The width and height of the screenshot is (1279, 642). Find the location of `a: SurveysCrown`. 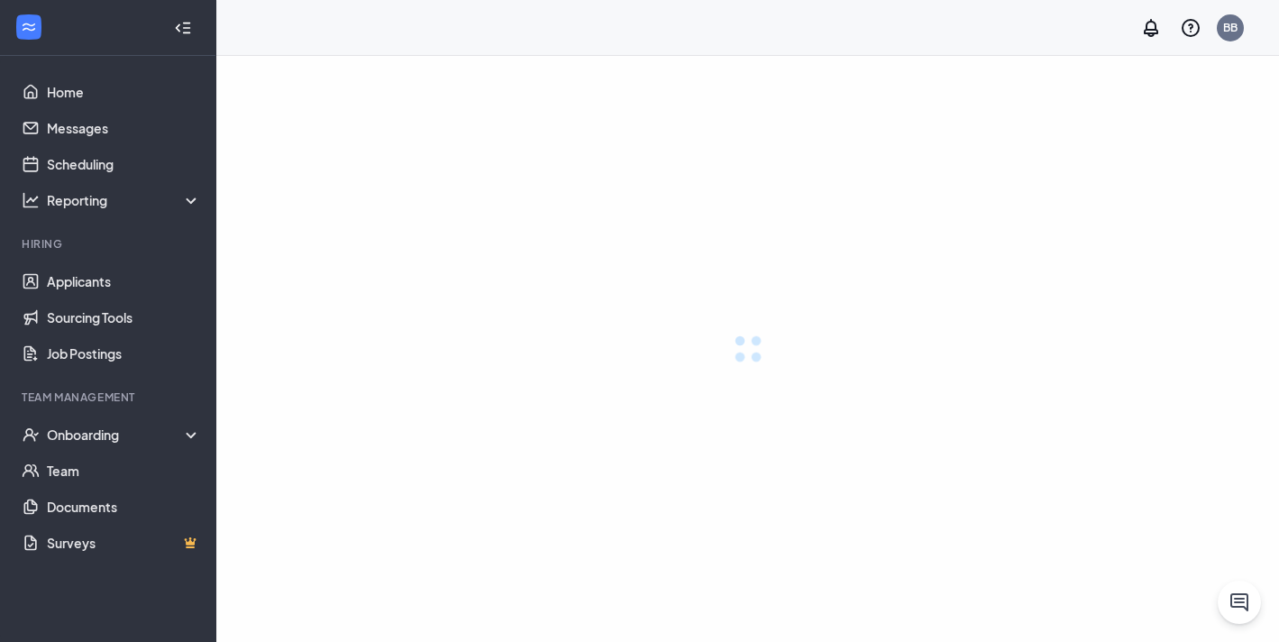

a: SurveysCrown is located at coordinates (124, 543).